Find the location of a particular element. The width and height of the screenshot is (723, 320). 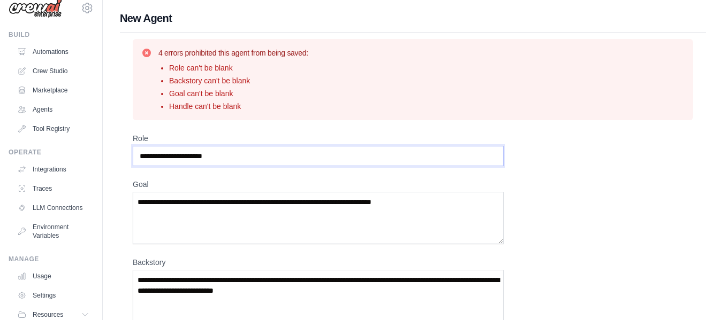

a: LLM Connections is located at coordinates (53, 208).